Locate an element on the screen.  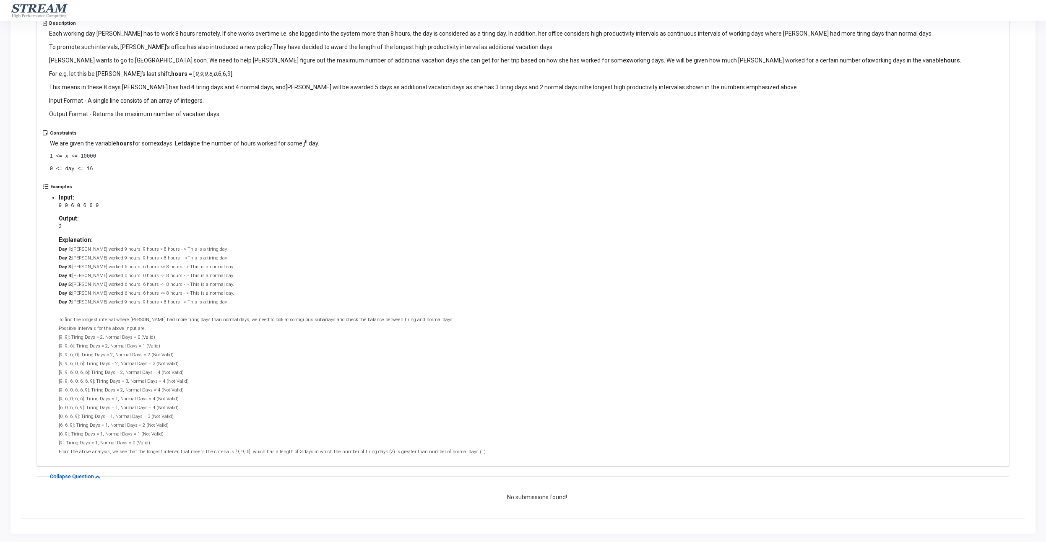
span: [9, 9]: Tiring Days = 2, Normal Days = 0 (Valid) is located at coordinates (107, 337).